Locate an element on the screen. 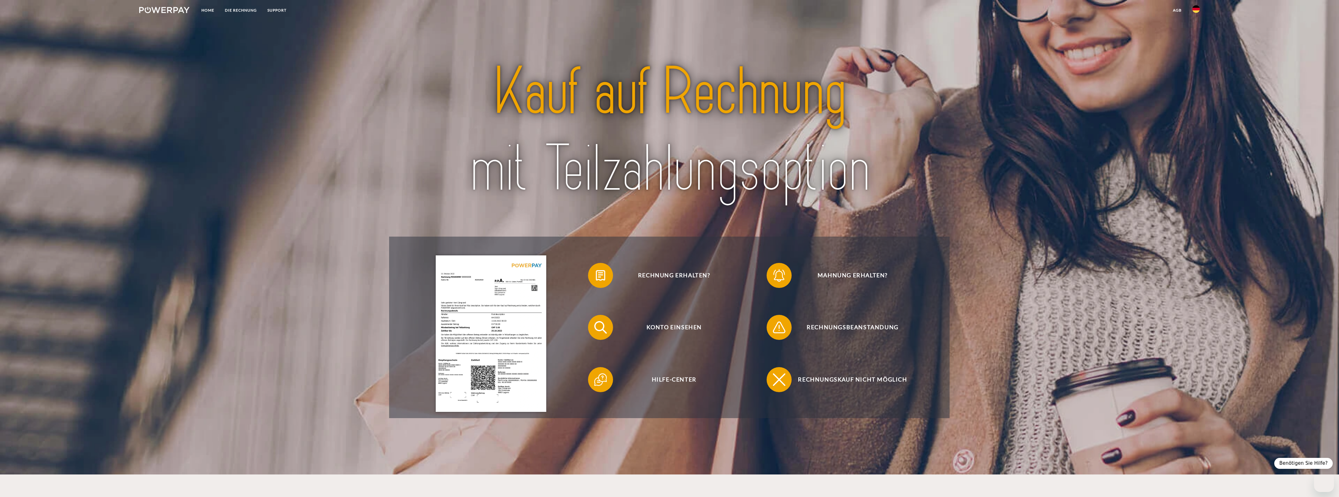  button: Rechnungsbeanstandung is located at coordinates (848, 327).